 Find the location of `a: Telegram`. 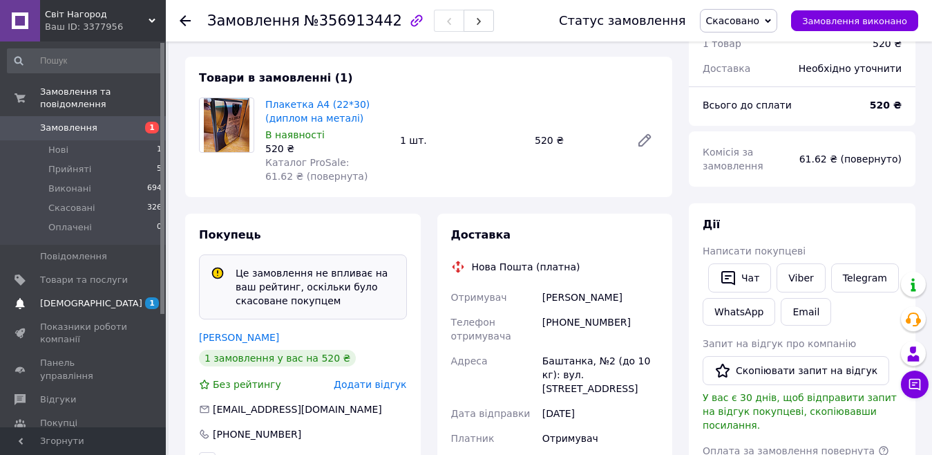

a: Telegram is located at coordinates (865, 278).